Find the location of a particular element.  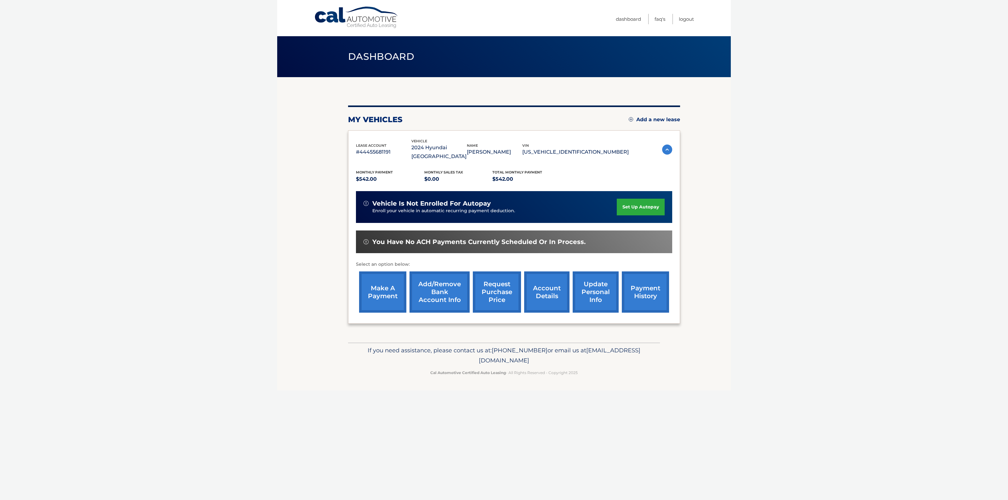

p: #44455681191 is located at coordinates (384, 152).